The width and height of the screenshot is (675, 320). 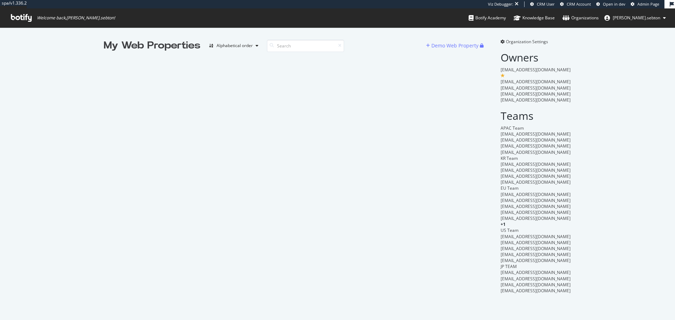 I want to click on span: CRM Account, so click(x=579, y=4).